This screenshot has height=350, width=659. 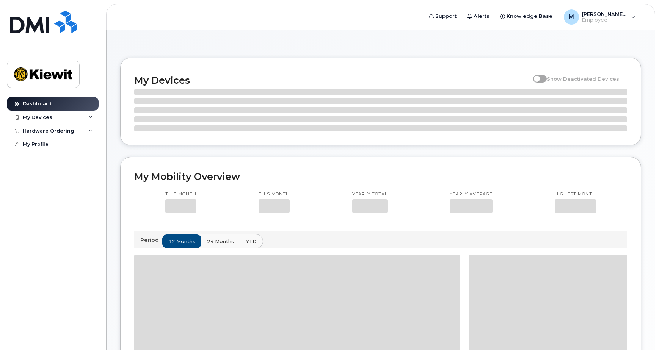 What do you see at coordinates (471, 194) in the screenshot?
I see `p: Yearly average` at bounding box center [471, 194].